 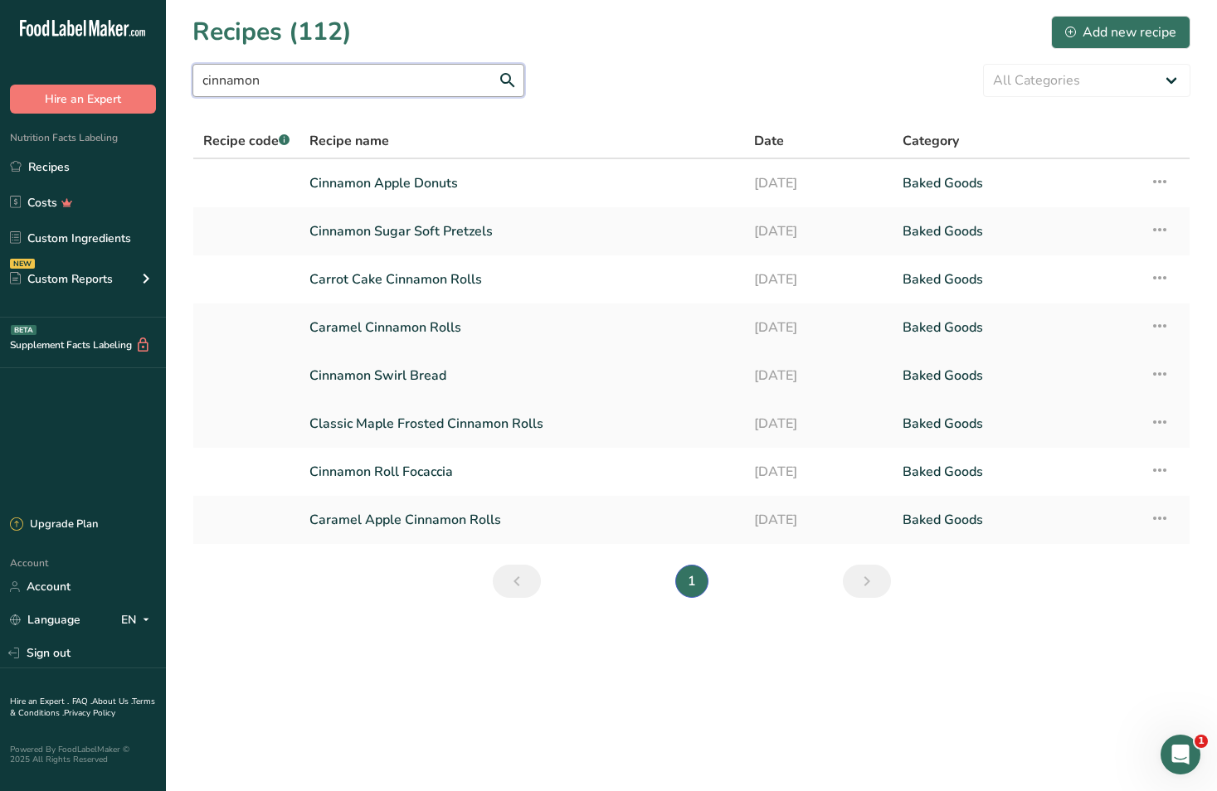 What do you see at coordinates (54, 525) in the screenshot?
I see `div: Upgrade Plan` at bounding box center [54, 525].